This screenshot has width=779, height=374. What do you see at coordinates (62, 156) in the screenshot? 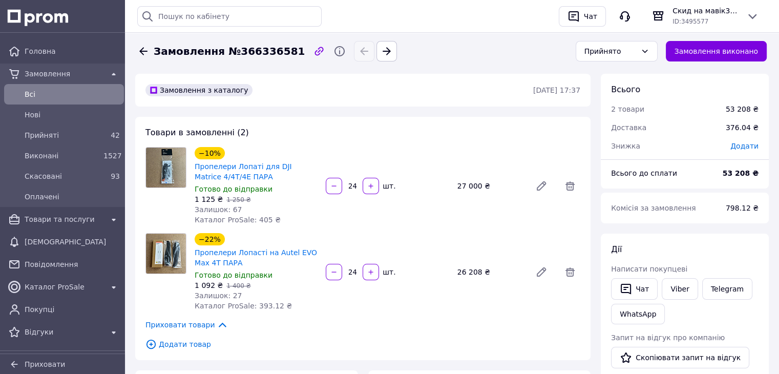
I see `span: Виконані` at bounding box center [62, 156].